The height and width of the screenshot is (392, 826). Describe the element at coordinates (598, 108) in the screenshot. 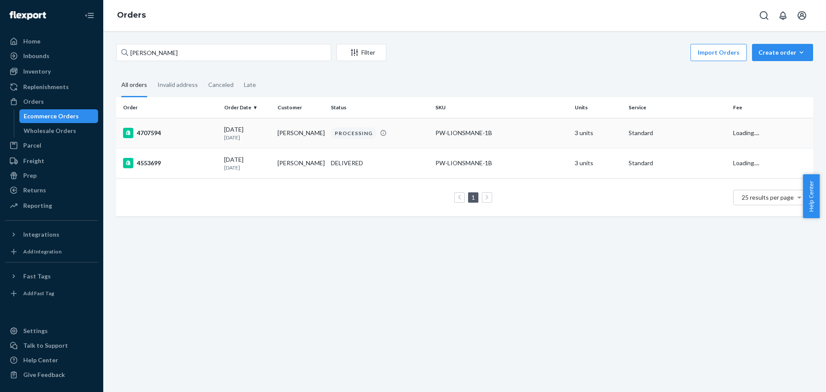

I see `th: Units` at that location.